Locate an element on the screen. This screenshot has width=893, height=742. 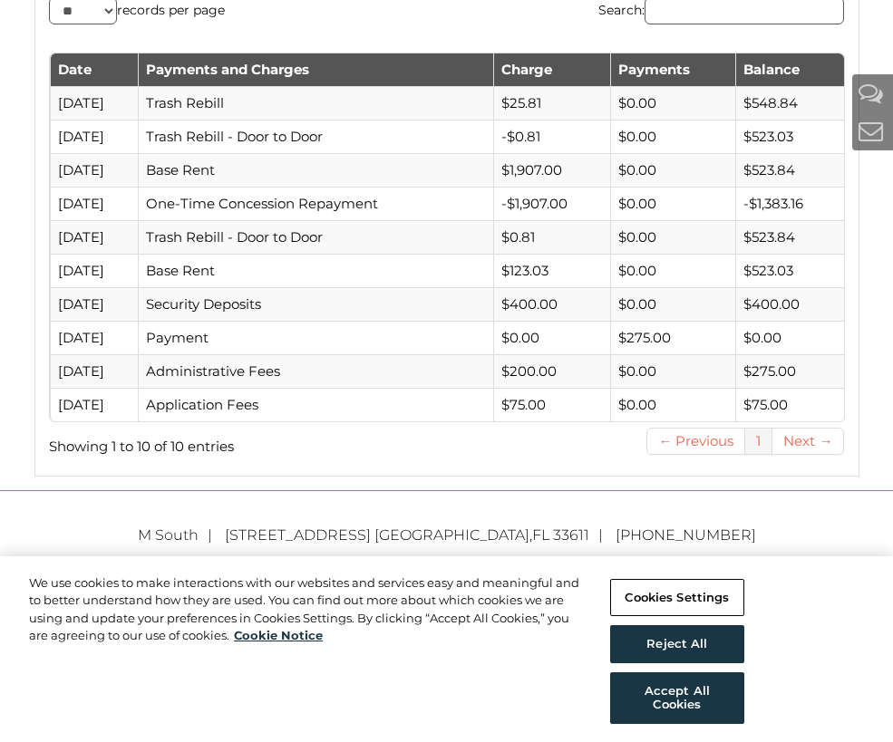
a: Next → is located at coordinates (807, 441).